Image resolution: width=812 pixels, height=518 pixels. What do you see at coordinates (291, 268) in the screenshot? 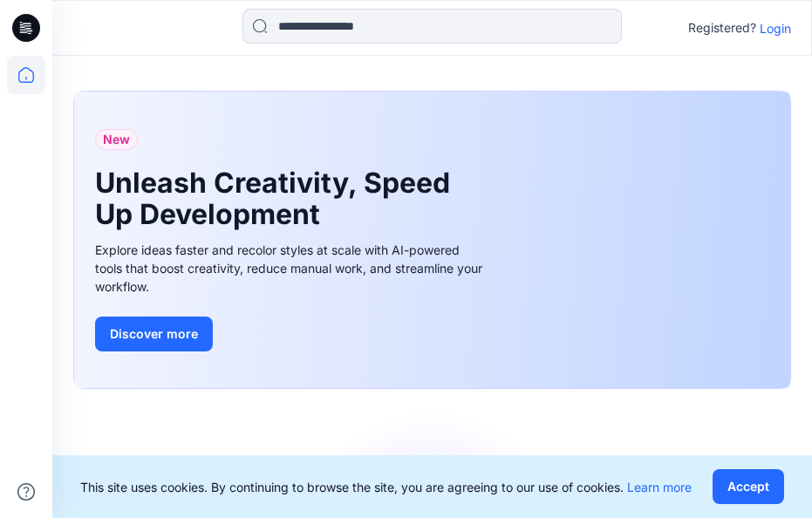
I see `div: Explore ideas faster and recolor styles at scale with AI-powered tools that boost creativity, red...` at bounding box center [291, 268].